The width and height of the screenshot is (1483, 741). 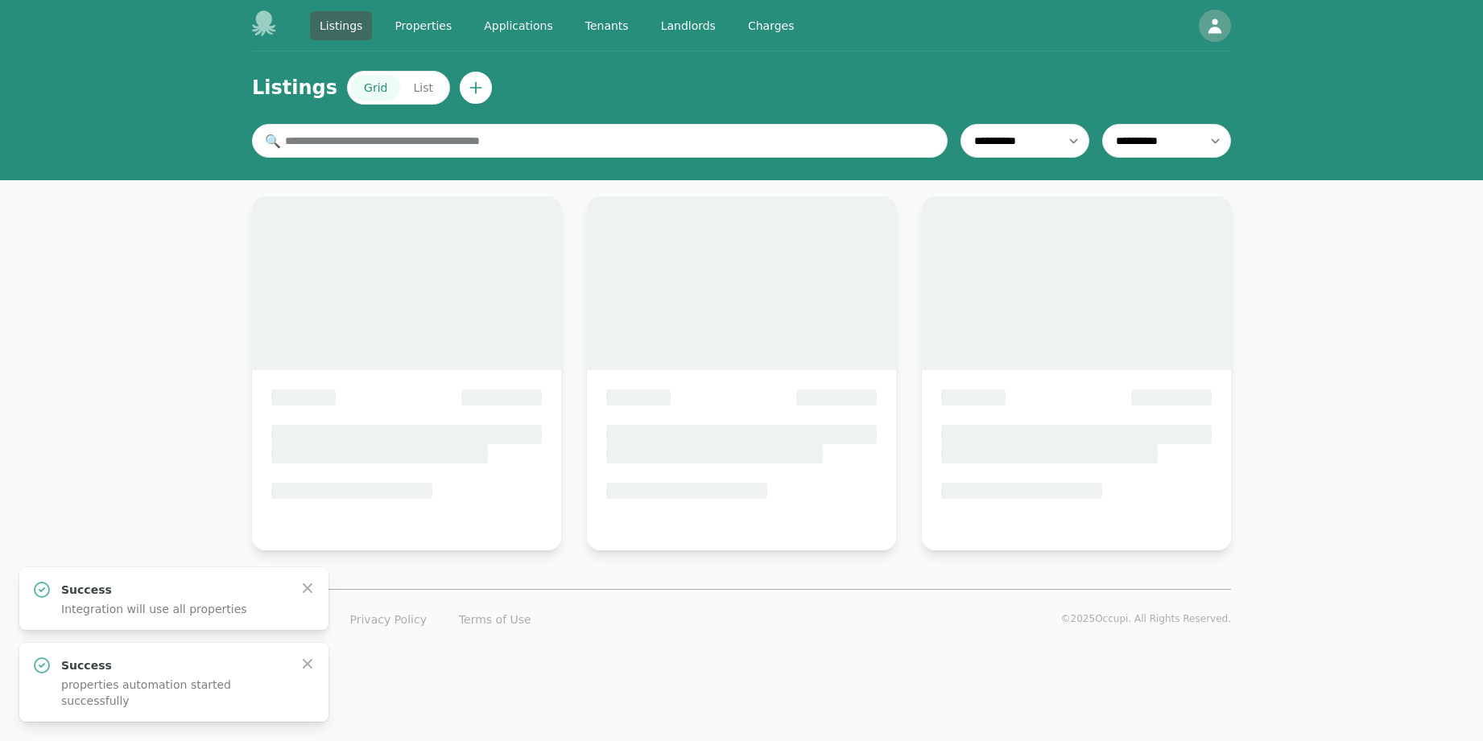 I want to click on a: Properties, so click(x=423, y=26).